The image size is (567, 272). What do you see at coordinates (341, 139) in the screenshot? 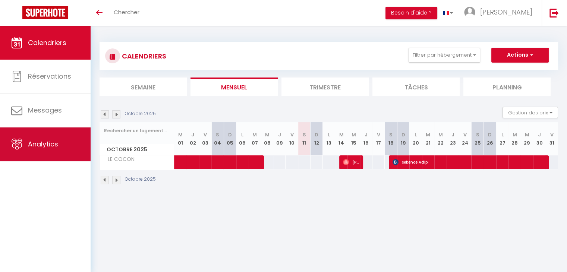
I see `th: 14` at bounding box center [341, 139].